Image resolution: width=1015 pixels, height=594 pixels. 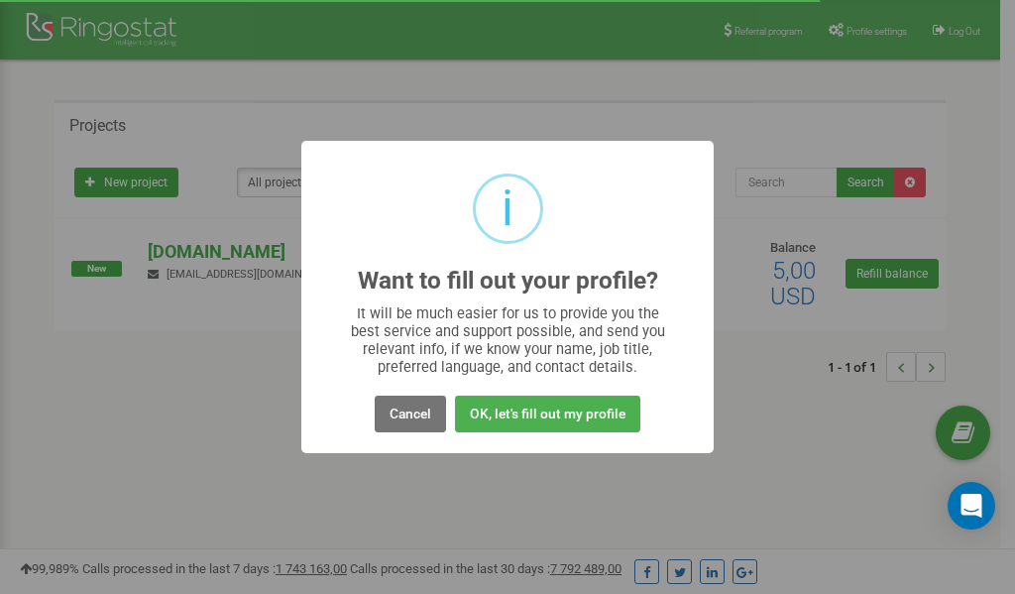 I want to click on h2: Want to fill out your profile?, so click(x=507, y=280).